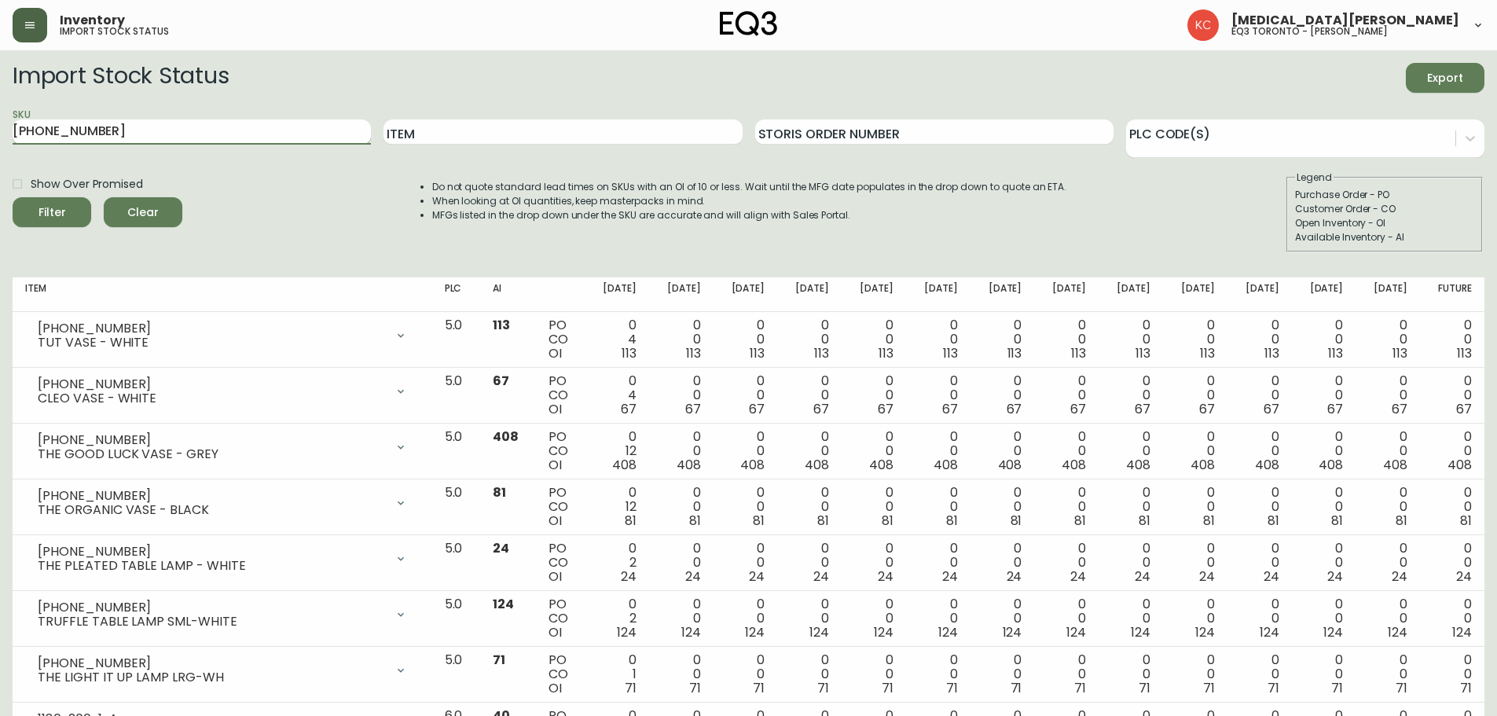 The height and width of the screenshot is (716, 1497). I want to click on div: Available Inventory - AI, so click(1384, 237).